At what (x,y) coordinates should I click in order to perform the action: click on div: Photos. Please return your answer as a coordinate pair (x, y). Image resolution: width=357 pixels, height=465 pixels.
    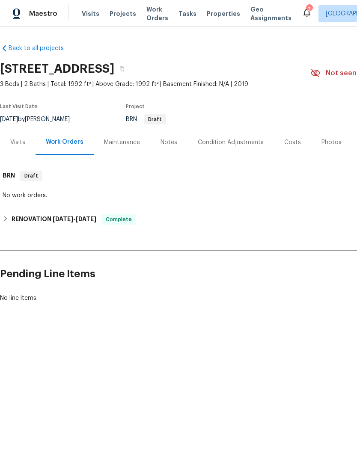
    Looking at the image, I should click on (331, 142).